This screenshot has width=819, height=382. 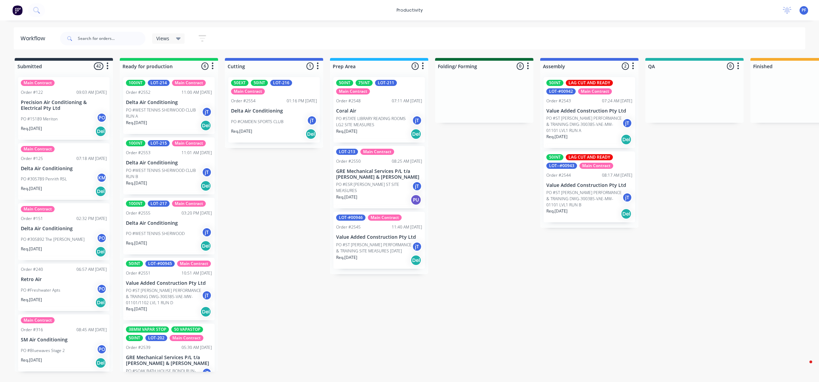 What do you see at coordinates (240, 83) in the screenshot?
I see `div: 50EXT` at bounding box center [240, 83].